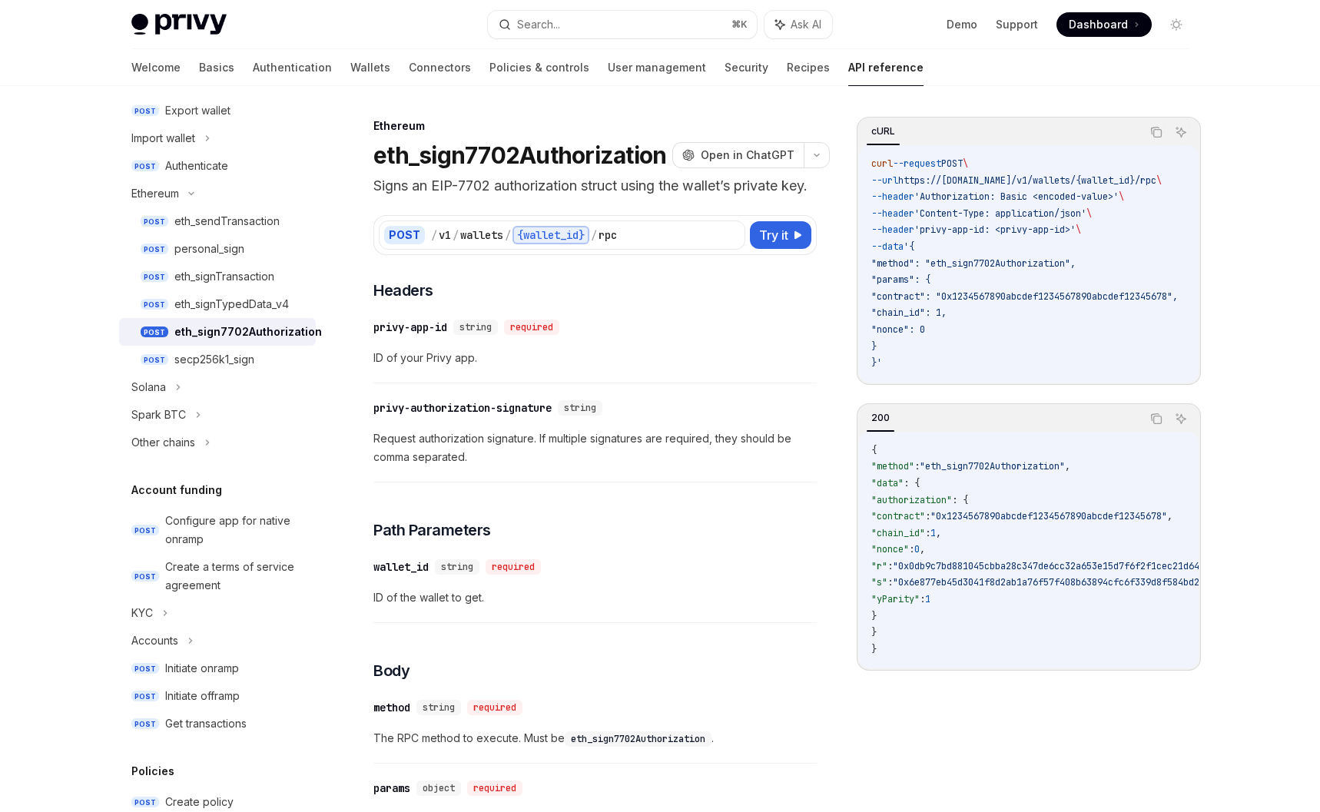  I want to click on button: Copy the contents from the code block, so click(1156, 132).